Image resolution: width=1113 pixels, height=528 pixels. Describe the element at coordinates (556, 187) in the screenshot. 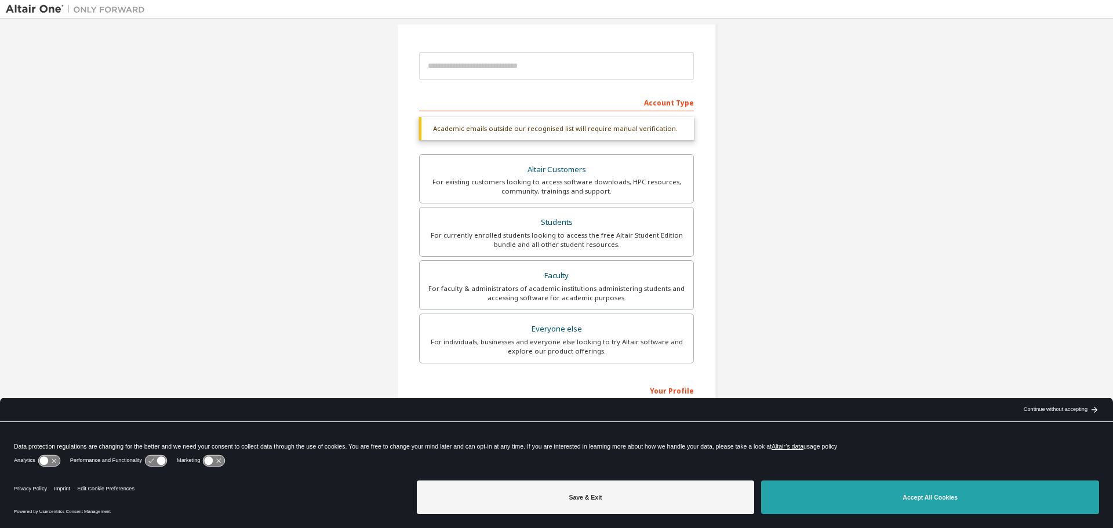

I see `div: For existing customers looking to access software downloads, HPC resources, community, trainings ...` at that location.